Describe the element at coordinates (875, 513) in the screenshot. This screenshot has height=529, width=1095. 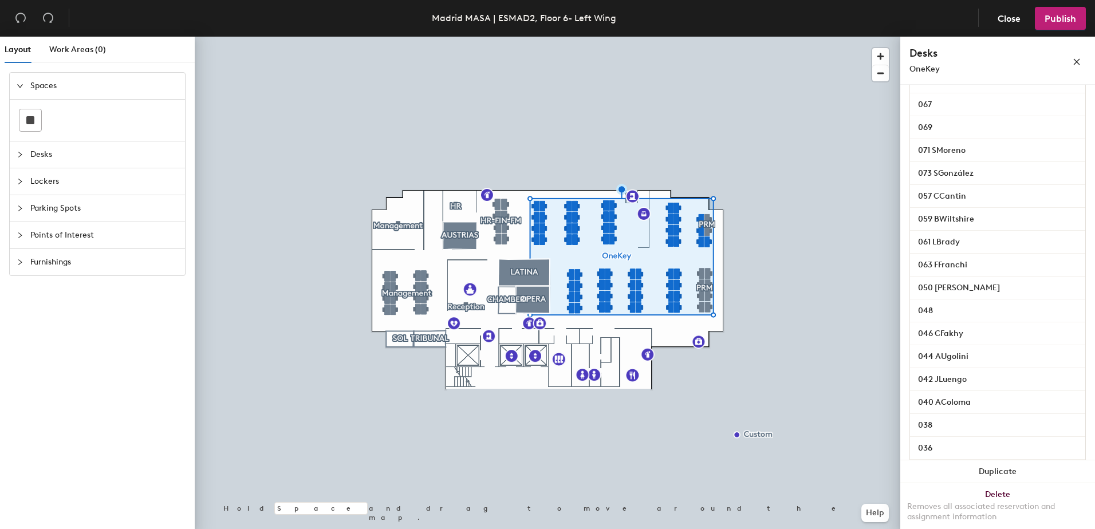
I see `button: Help` at that location.